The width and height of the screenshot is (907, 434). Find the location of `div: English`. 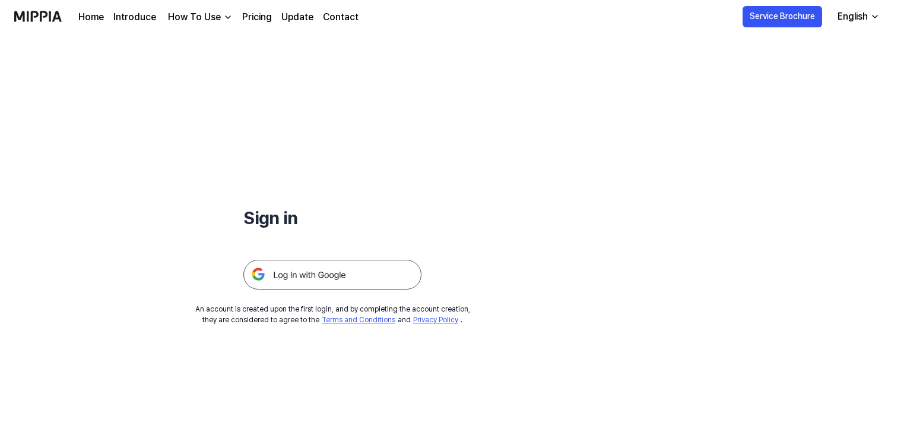

div: English is located at coordinates (853, 17).